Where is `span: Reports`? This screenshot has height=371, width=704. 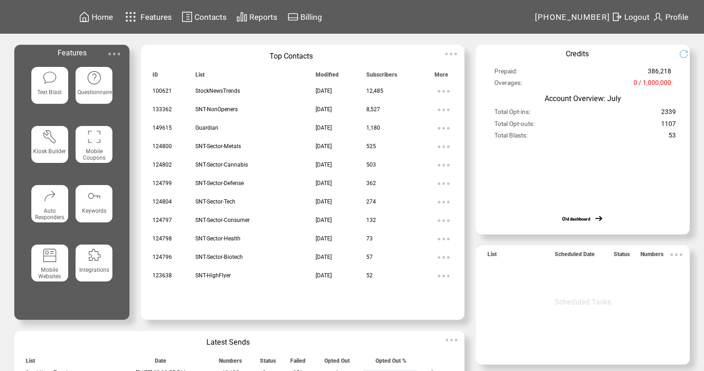
span: Reports is located at coordinates (263, 17).